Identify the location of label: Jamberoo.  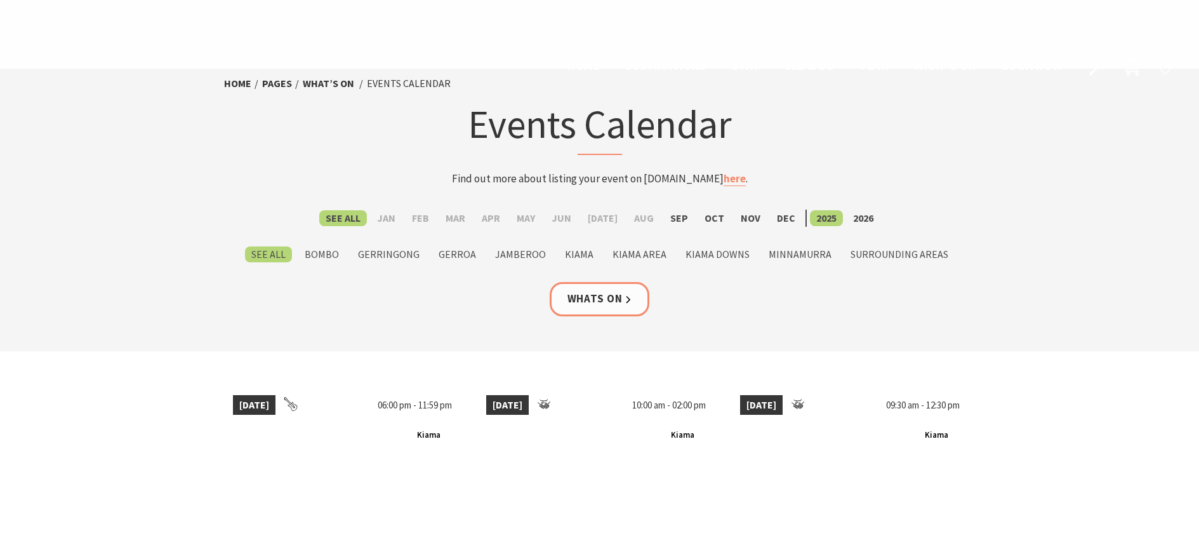
(521, 254).